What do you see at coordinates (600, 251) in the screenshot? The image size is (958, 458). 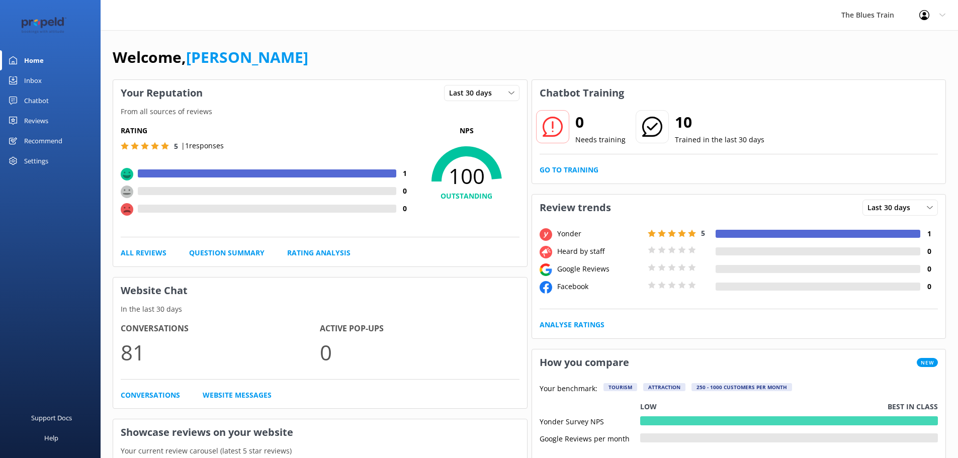 I see `div: Heard by staff` at bounding box center [600, 251].